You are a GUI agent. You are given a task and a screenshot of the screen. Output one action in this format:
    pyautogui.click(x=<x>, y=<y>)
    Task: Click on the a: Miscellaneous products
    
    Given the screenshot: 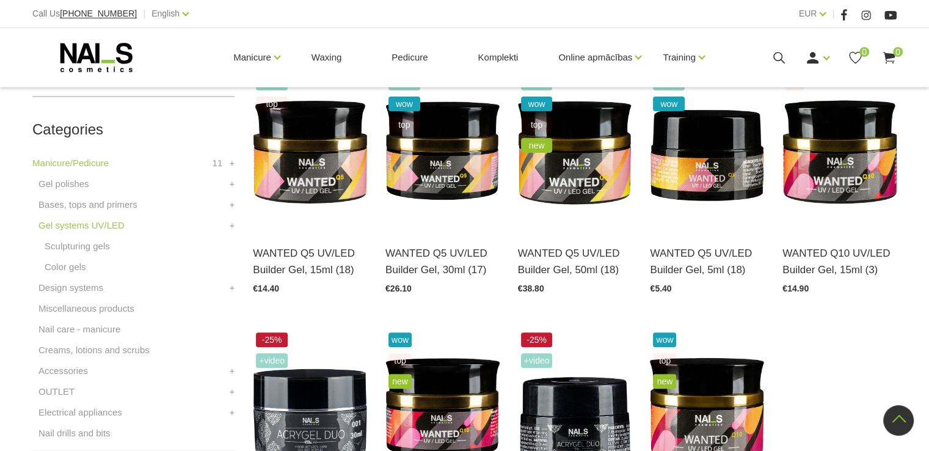 What is the action you would take?
    pyautogui.click(x=86, y=309)
    